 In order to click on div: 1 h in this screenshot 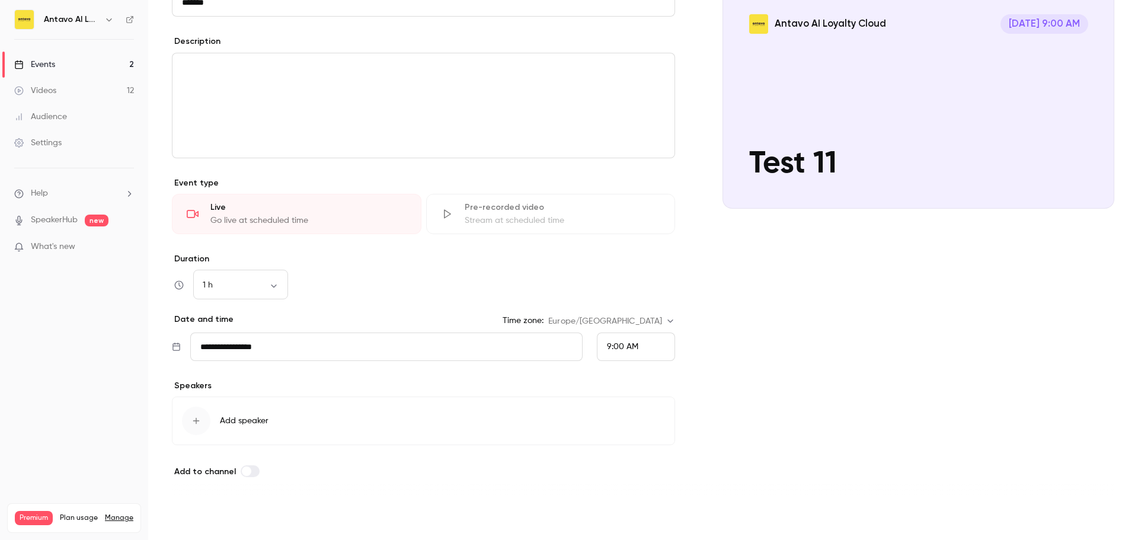, I will do `click(241, 285)`.